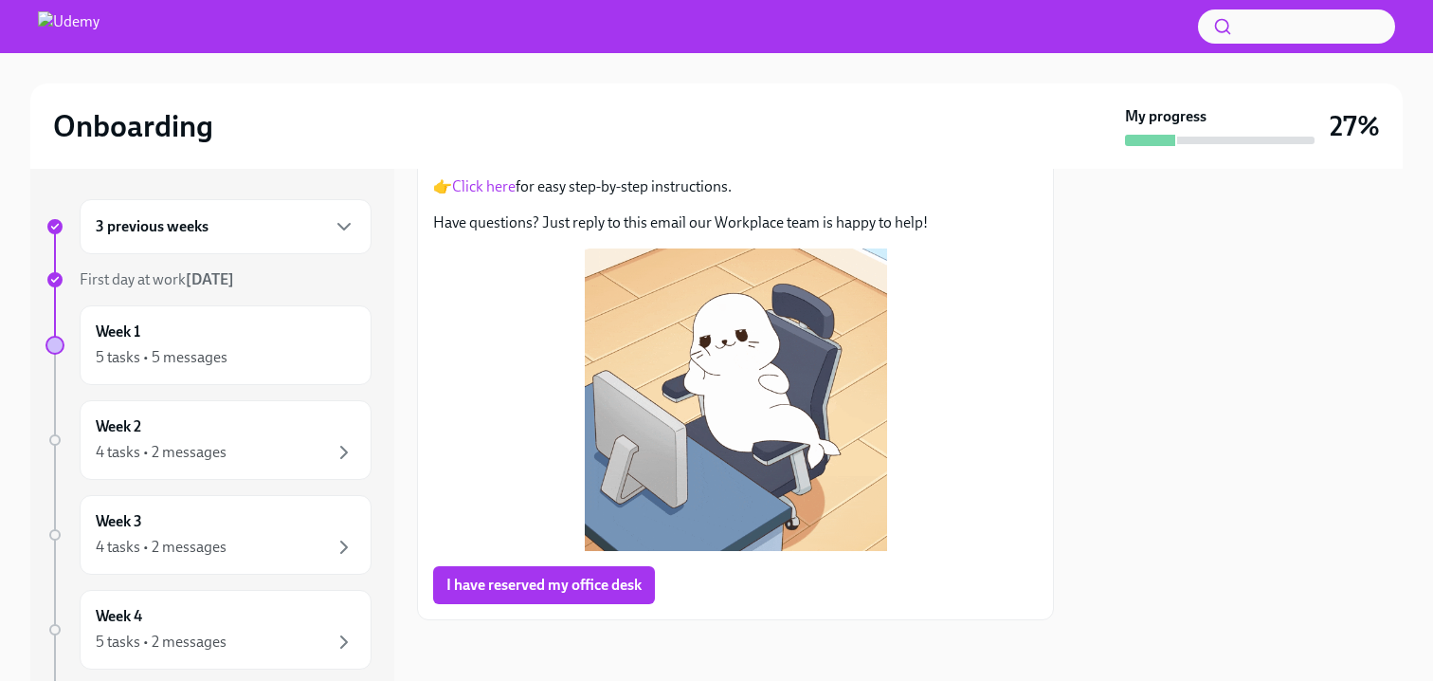  What do you see at coordinates (209, 345) in the screenshot?
I see `a: Week 15 tasks • 5 messages` at bounding box center [209, 345].